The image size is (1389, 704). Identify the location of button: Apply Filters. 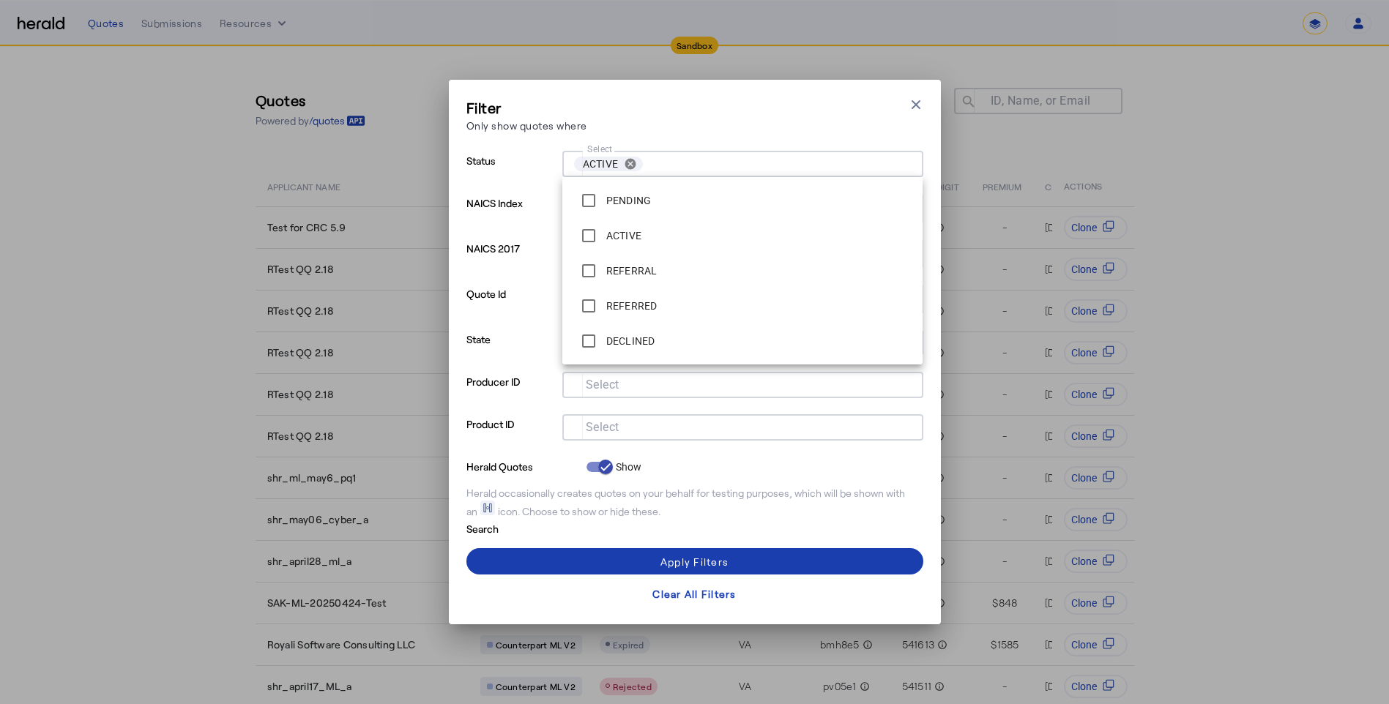
(695, 562).